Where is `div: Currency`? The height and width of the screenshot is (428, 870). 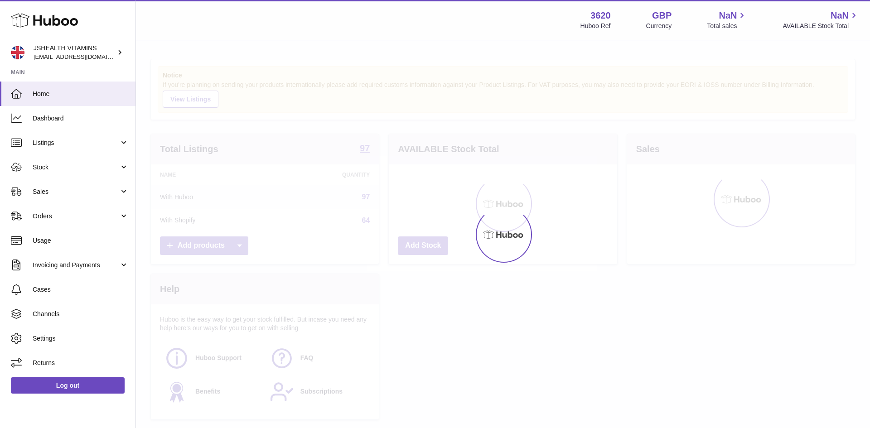 div: Currency is located at coordinates (659, 26).